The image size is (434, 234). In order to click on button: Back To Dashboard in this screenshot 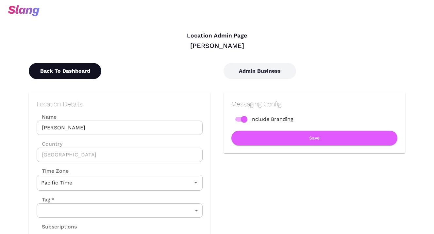, I will do `click(65, 71)`.